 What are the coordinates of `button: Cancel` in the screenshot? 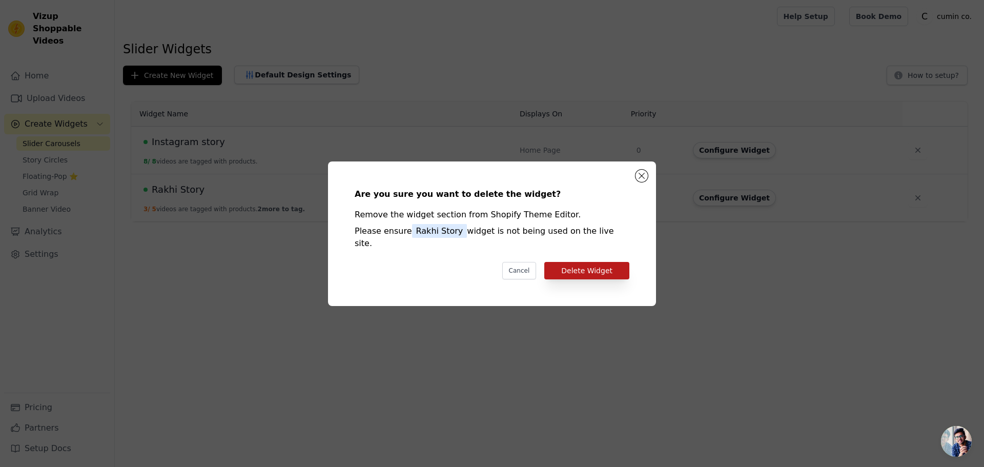 It's located at (519, 271).